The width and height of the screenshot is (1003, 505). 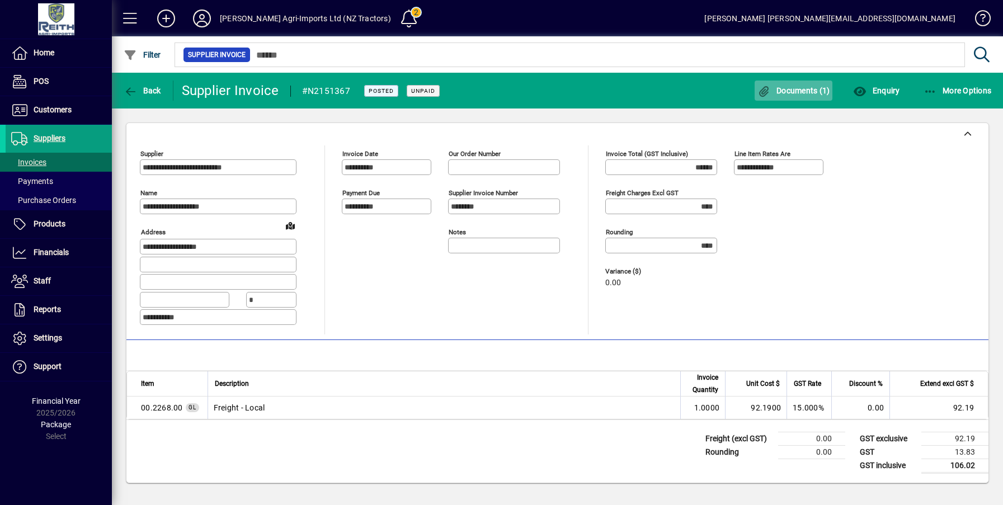 I want to click on a: POS, so click(x=59, y=82).